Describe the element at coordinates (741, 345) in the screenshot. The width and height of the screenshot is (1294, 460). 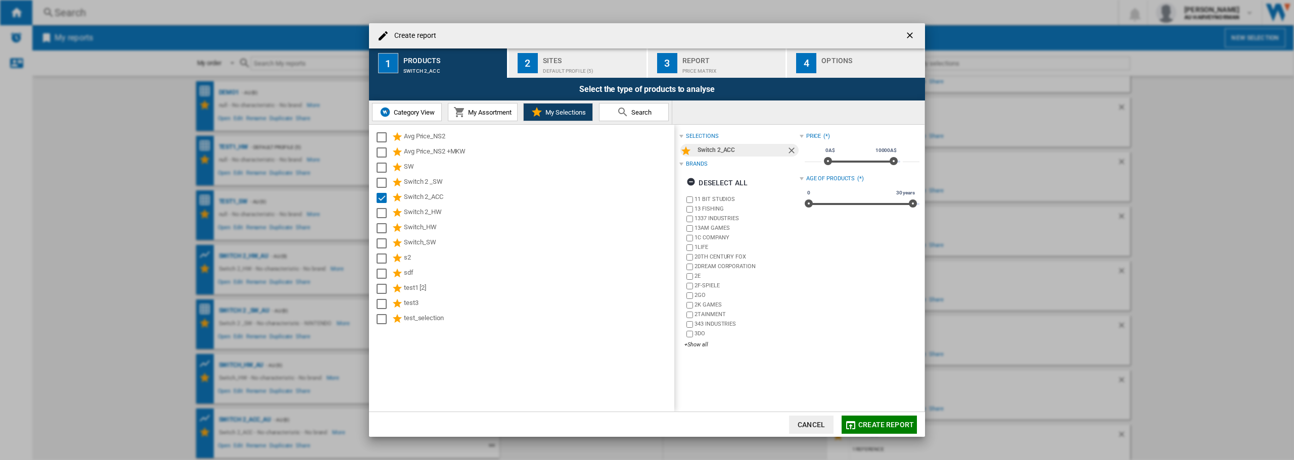
I see `div: +Show all` at that location.